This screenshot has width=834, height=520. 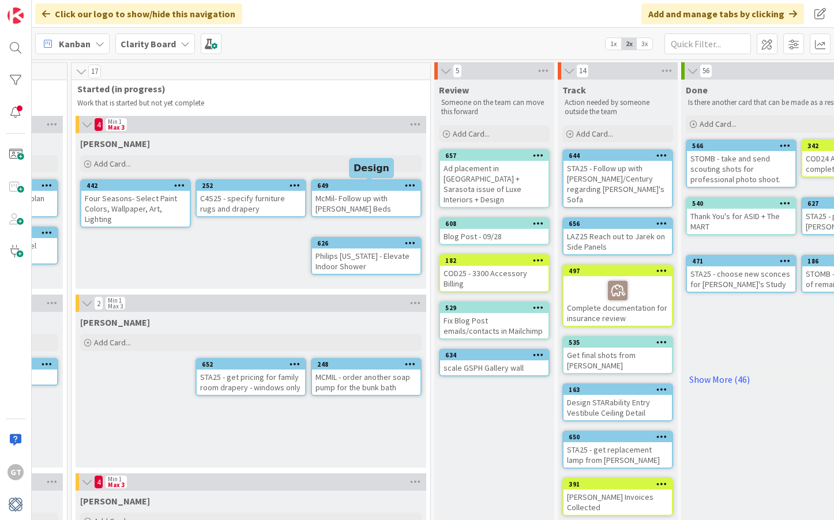 What do you see at coordinates (582, 71) in the screenshot?
I see `span: 14` at bounding box center [582, 71].